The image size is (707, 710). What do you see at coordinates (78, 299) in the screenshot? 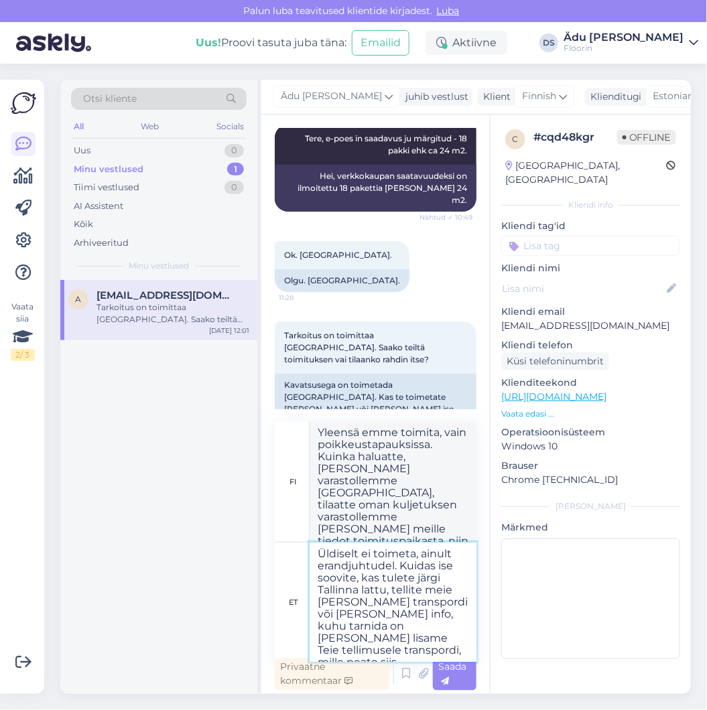
I see `span: a` at bounding box center [78, 299].